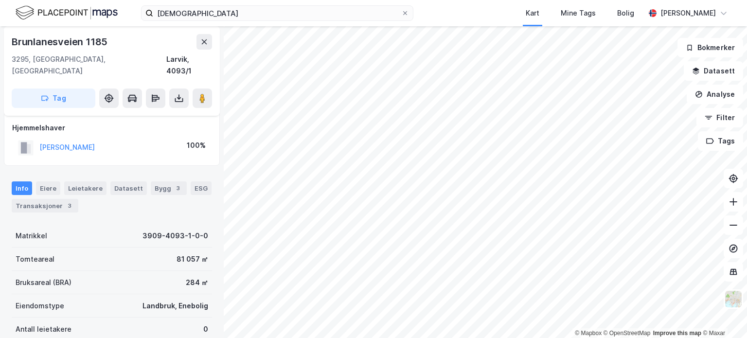 The image size is (747, 338). I want to click on input: Søk på adresse, matrikkel, gårdeiere, leietakere eller personer, so click(277, 13).